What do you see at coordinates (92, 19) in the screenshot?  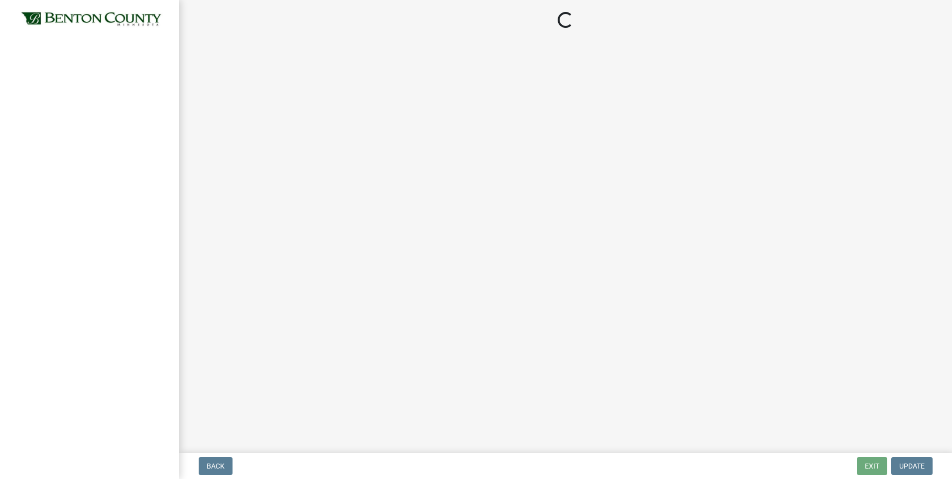 I see `img: Benton County, Minnesota` at bounding box center [92, 19].